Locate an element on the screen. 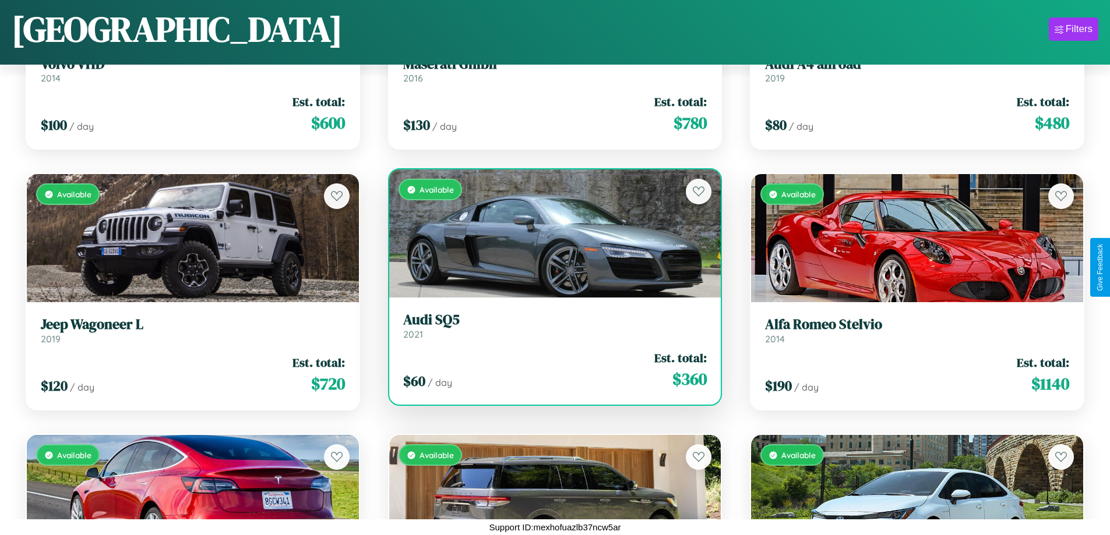  h3: Alfa Romeo Stelvio is located at coordinates (917, 325).